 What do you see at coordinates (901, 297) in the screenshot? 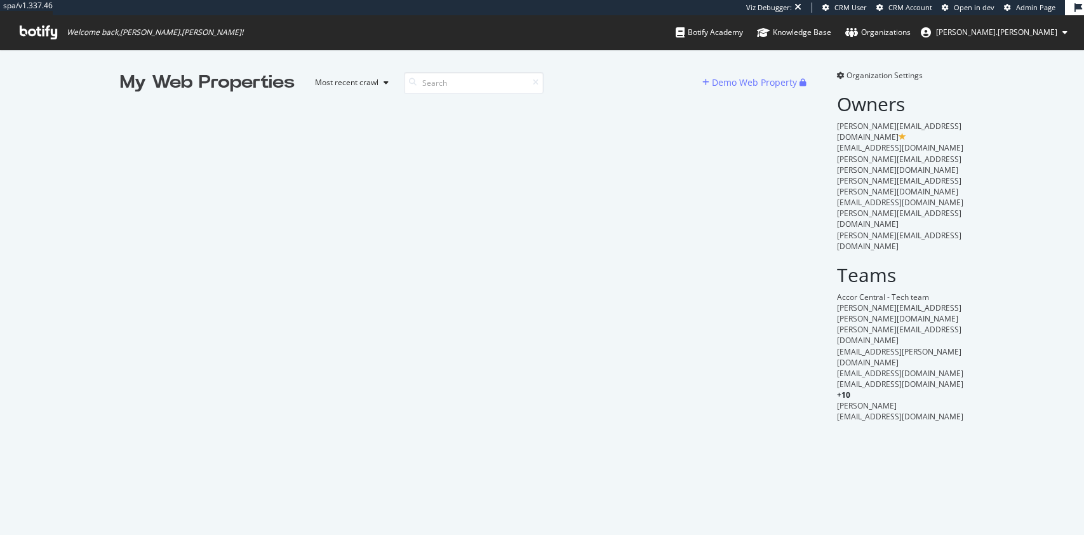
I see `div: Accor Central - Tech team` at bounding box center [901, 297].